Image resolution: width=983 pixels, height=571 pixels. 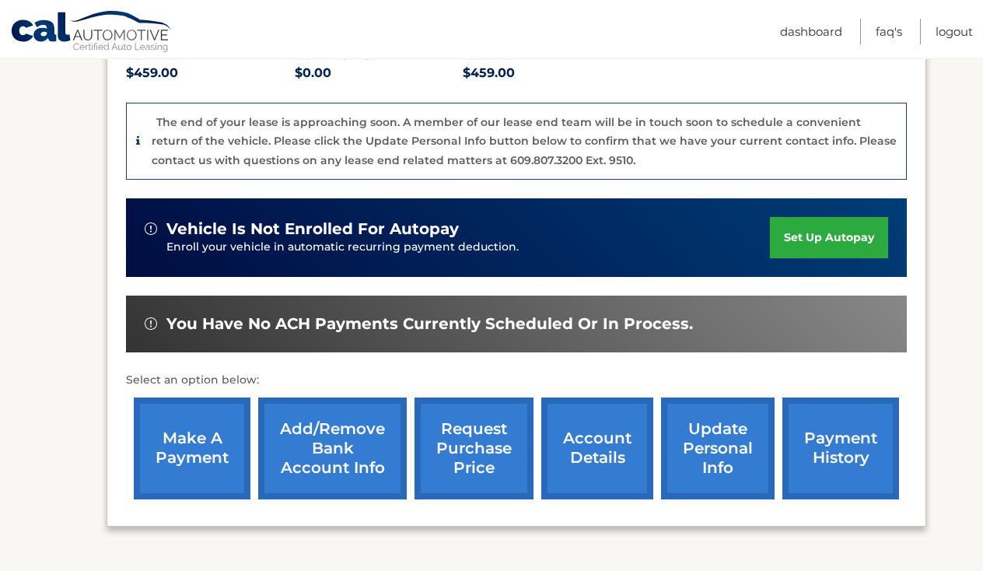 I want to click on p: Enroll your vehicle in automatic recurring payment deduction., so click(x=468, y=247).